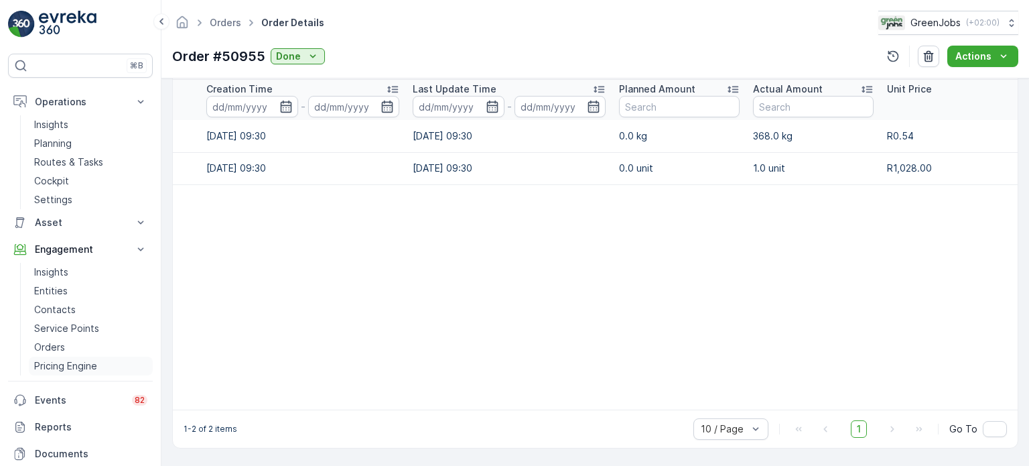 The width and height of the screenshot is (1029, 466). What do you see at coordinates (66, 366) in the screenshot?
I see `p: Pricing Engine` at bounding box center [66, 366].